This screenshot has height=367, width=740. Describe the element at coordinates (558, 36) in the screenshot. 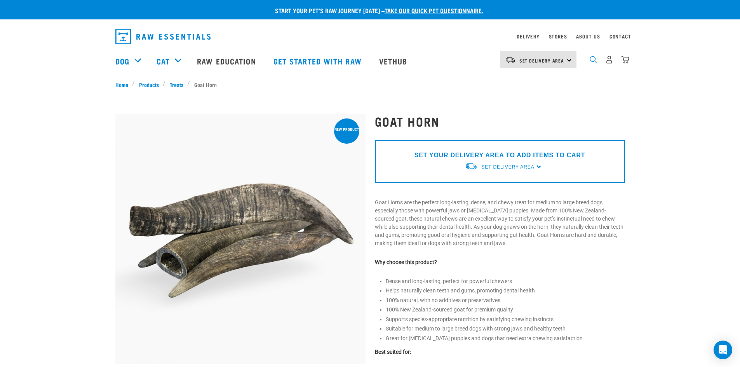

I see `a: Stores` at that location.